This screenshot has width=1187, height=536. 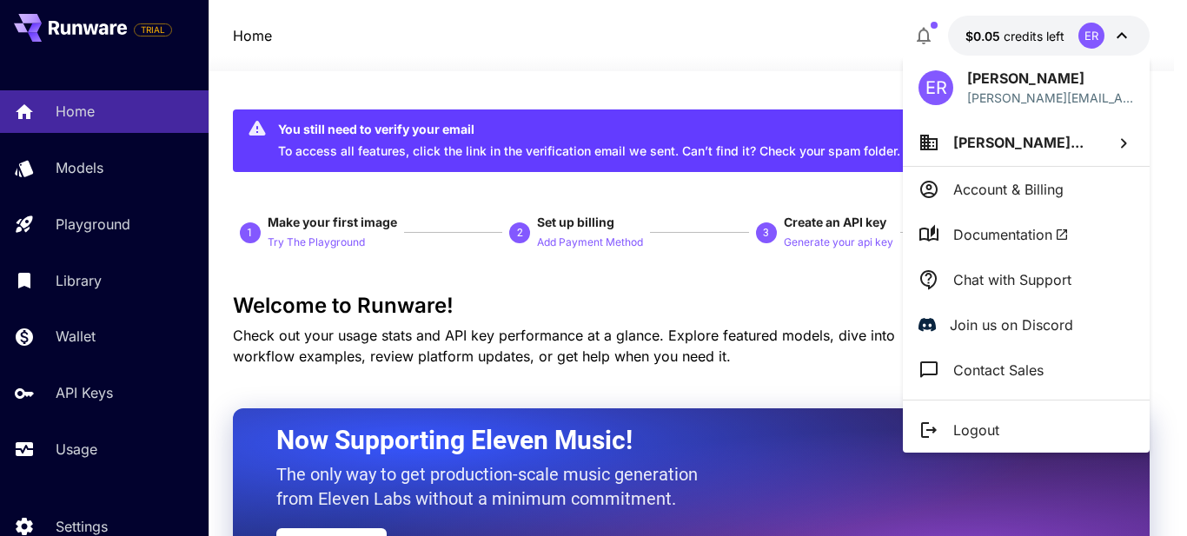 I want to click on p: Contact Sales, so click(x=998, y=370).